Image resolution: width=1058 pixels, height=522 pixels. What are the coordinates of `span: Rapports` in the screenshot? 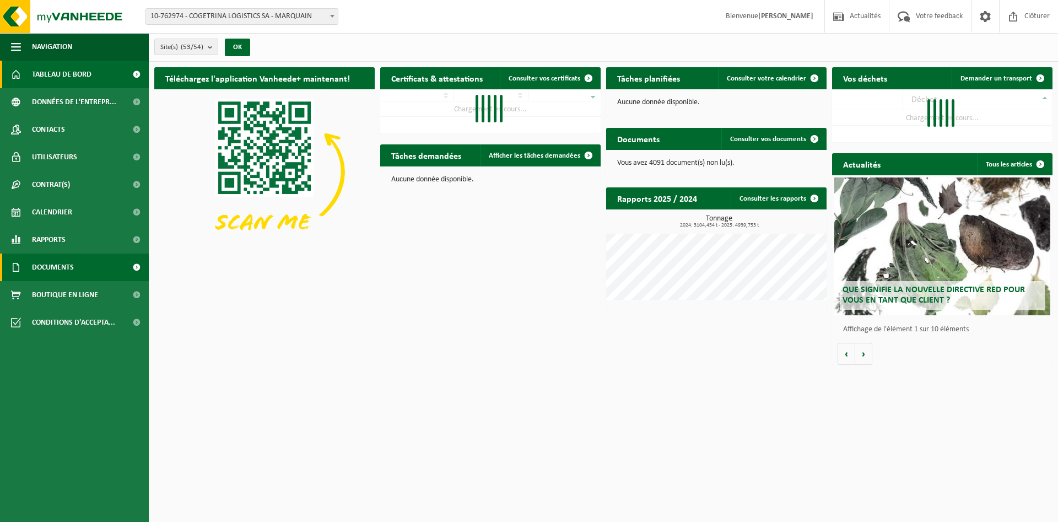 It's located at (48, 240).